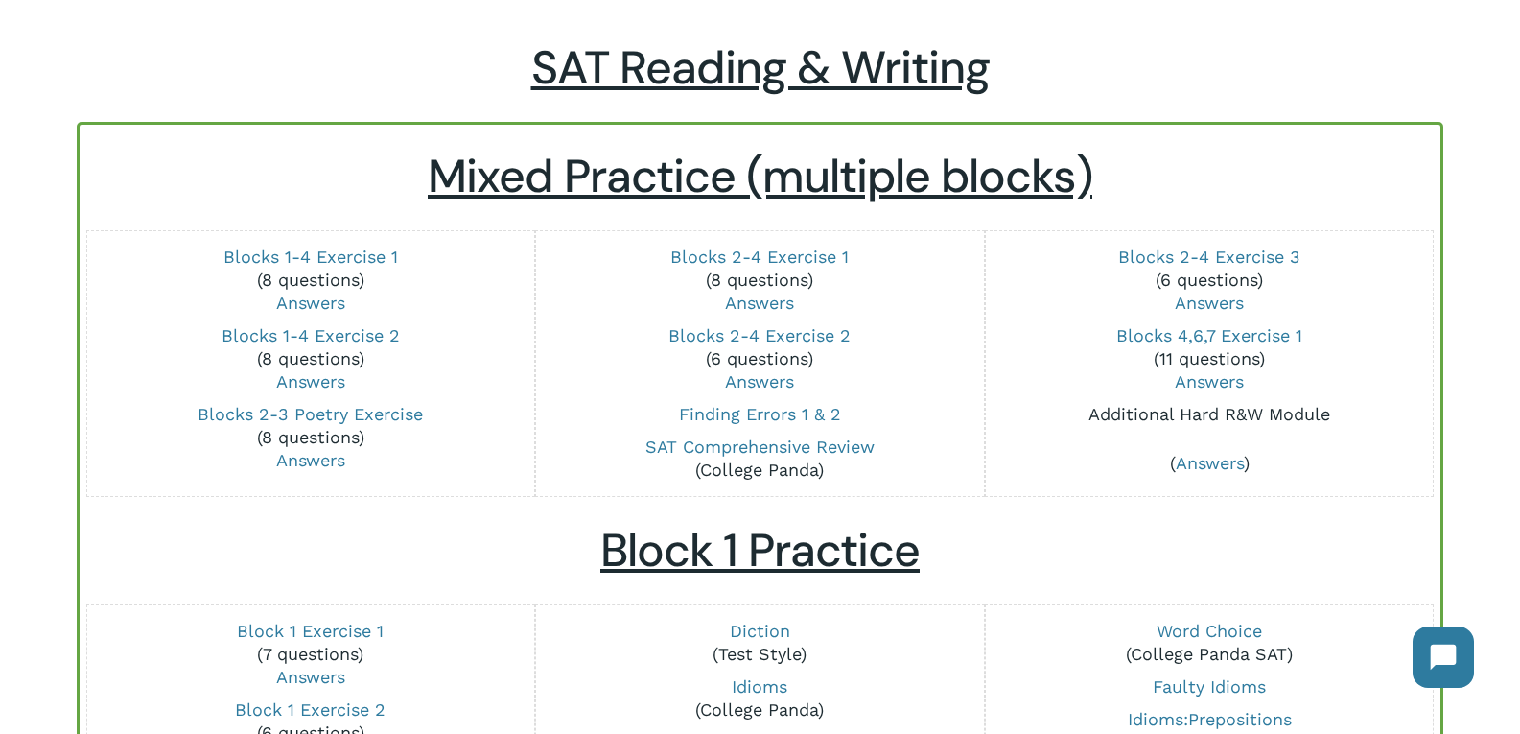  Describe the element at coordinates (760, 686) in the screenshot. I see `a: Idioms` at that location.